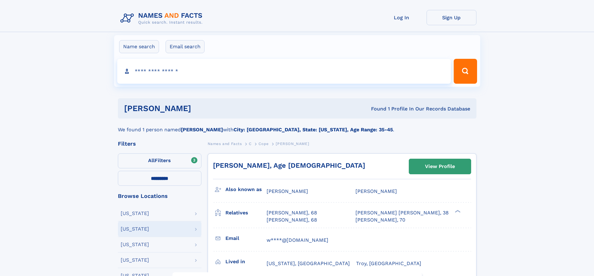 The width and height of the screenshot is (594, 276). What do you see at coordinates (246, 190) in the screenshot?
I see `h3: Also known as` at bounding box center [246, 190].